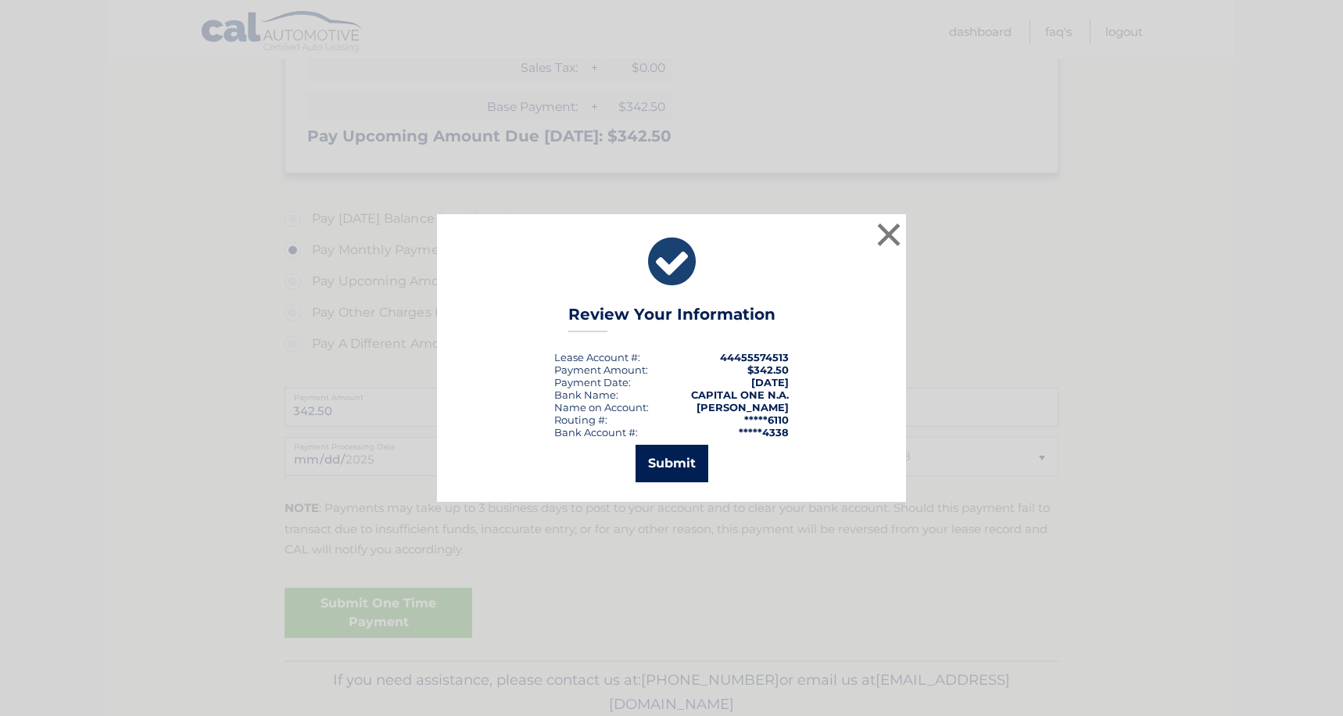  What do you see at coordinates (754, 357) in the screenshot?
I see `strong: 44455574513` at bounding box center [754, 357].